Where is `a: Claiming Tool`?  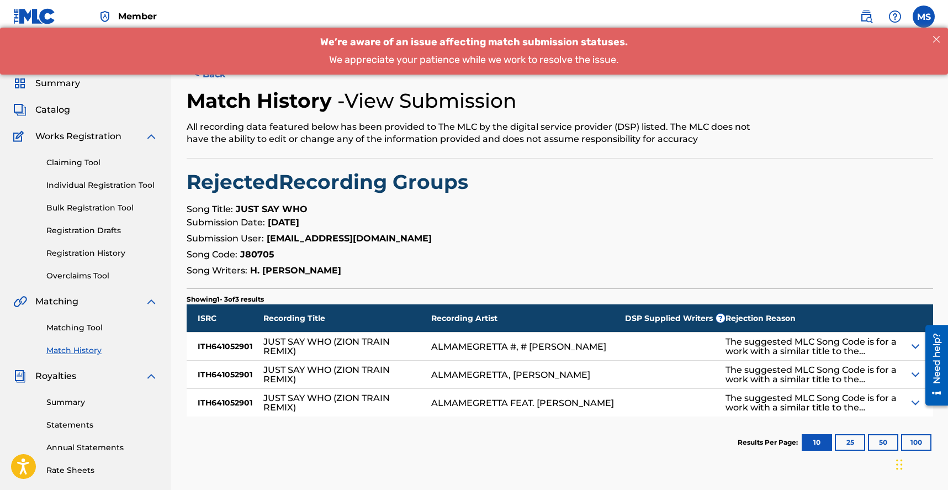 a: Claiming Tool is located at coordinates (102, 162).